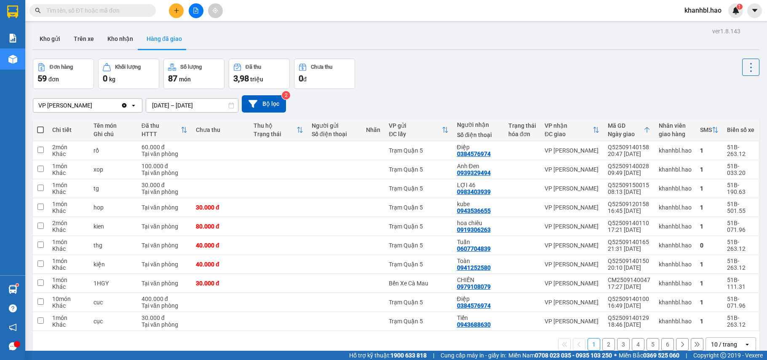  I want to click on div: 0384576974, so click(474, 305).